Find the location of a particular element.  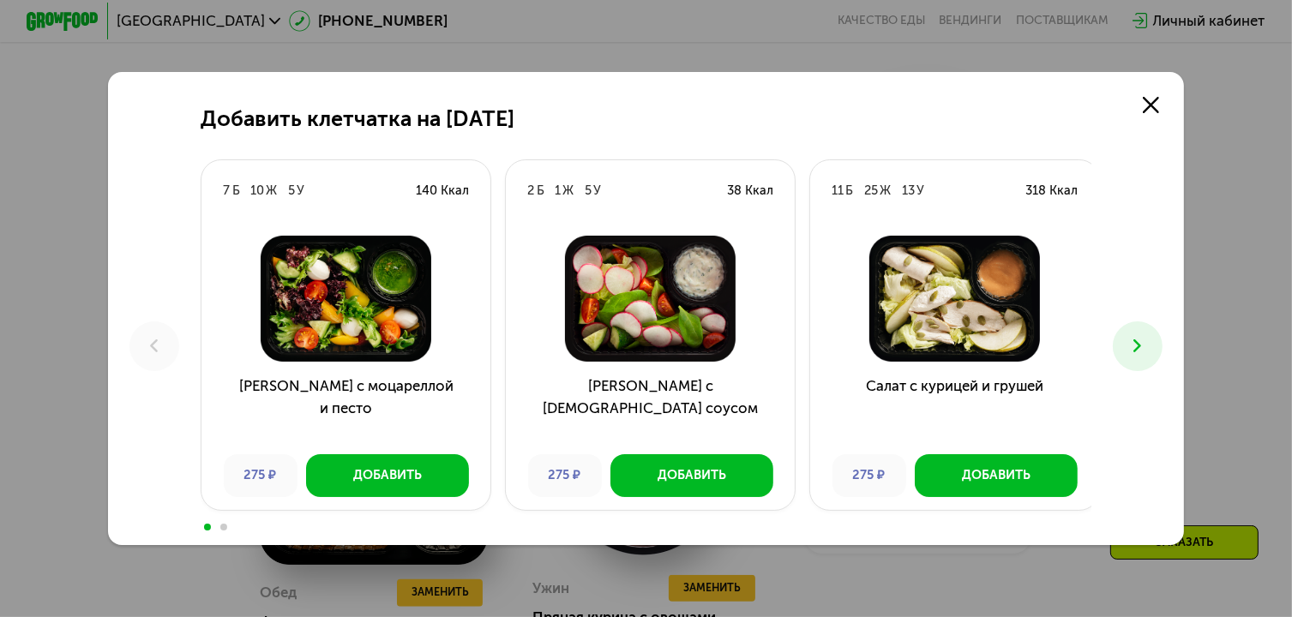

div: 13 is located at coordinates (908, 190).